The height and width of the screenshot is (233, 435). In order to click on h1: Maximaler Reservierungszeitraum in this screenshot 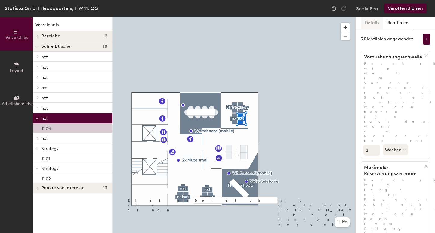, I will do `click(393, 170)`.